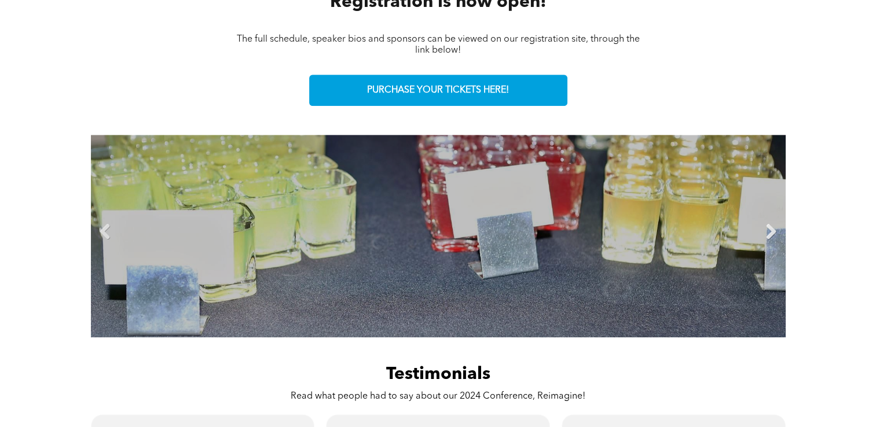 This screenshot has height=427, width=876. I want to click on a: Previous, so click(105, 232).